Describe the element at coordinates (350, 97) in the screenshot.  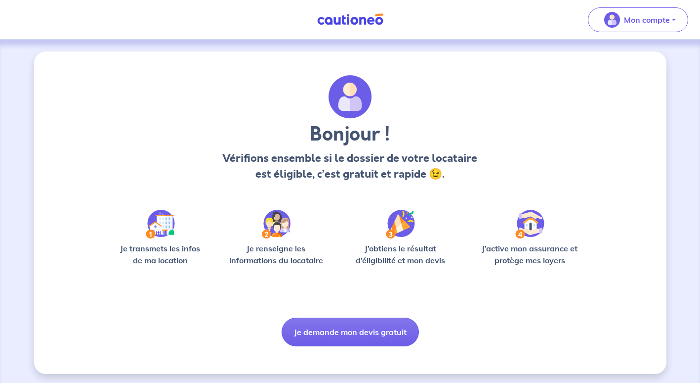
I see `img: archivate` at that location.